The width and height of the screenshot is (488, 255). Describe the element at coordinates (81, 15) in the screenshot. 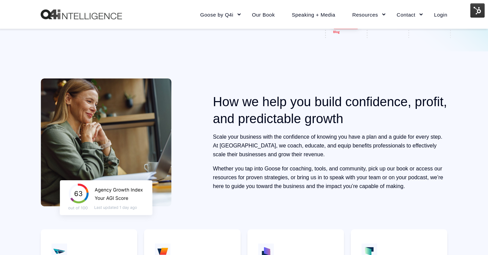

I see `img: Q4intelligence, LLC logo` at that location.